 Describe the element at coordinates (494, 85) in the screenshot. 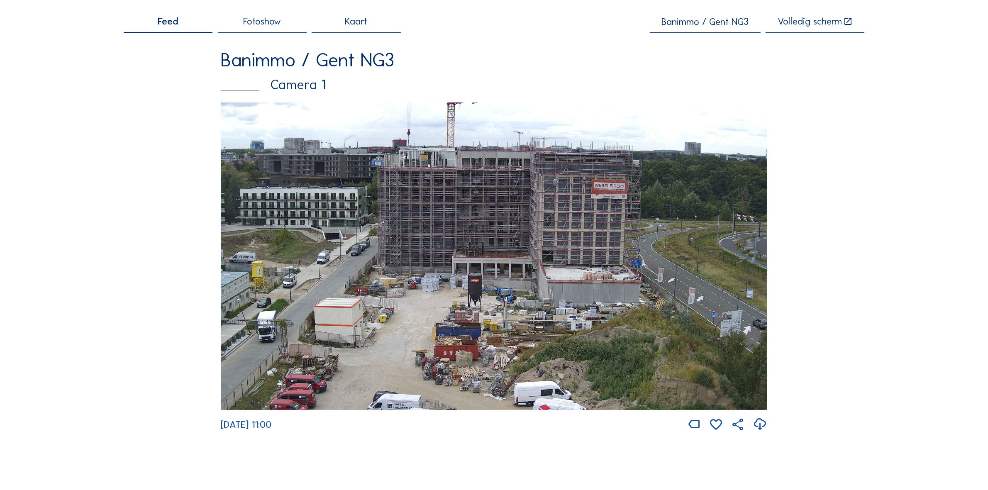

I see `div: Camera 1` at that location.